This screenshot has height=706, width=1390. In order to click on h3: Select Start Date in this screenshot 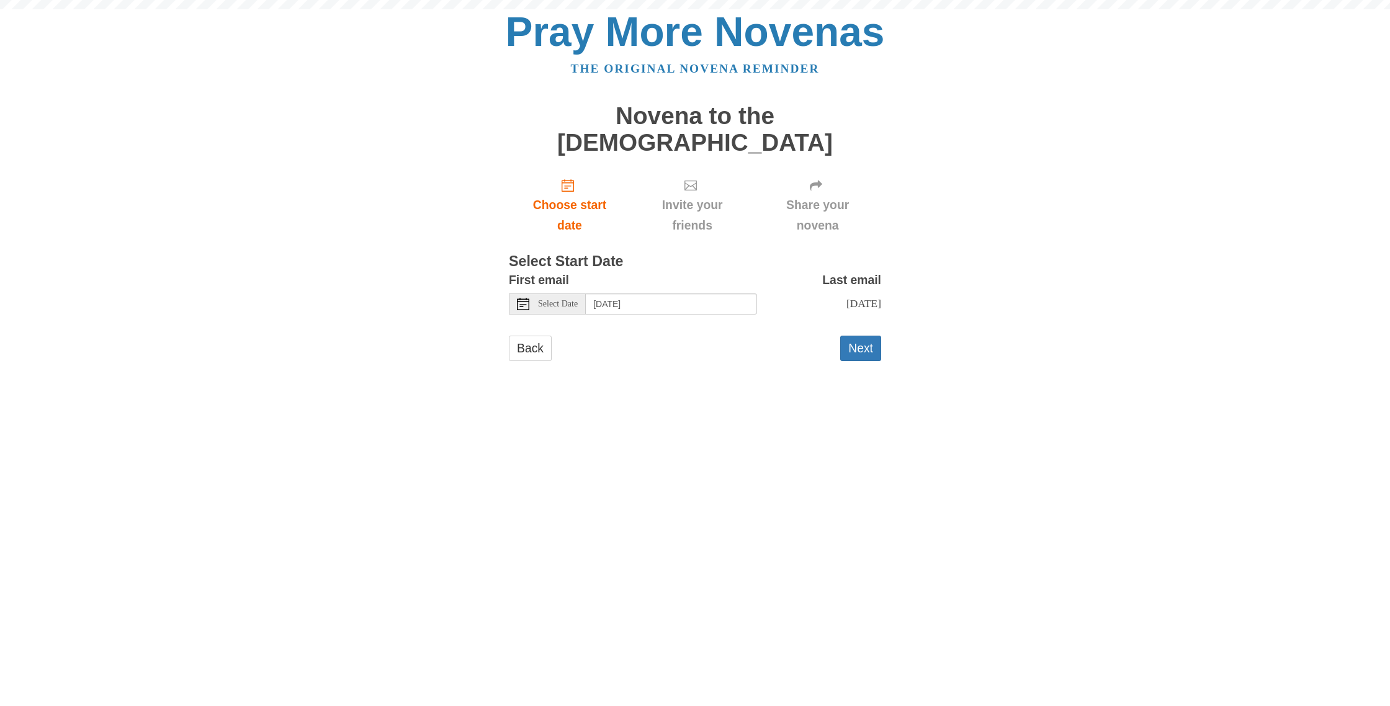, I will do `click(695, 262)`.